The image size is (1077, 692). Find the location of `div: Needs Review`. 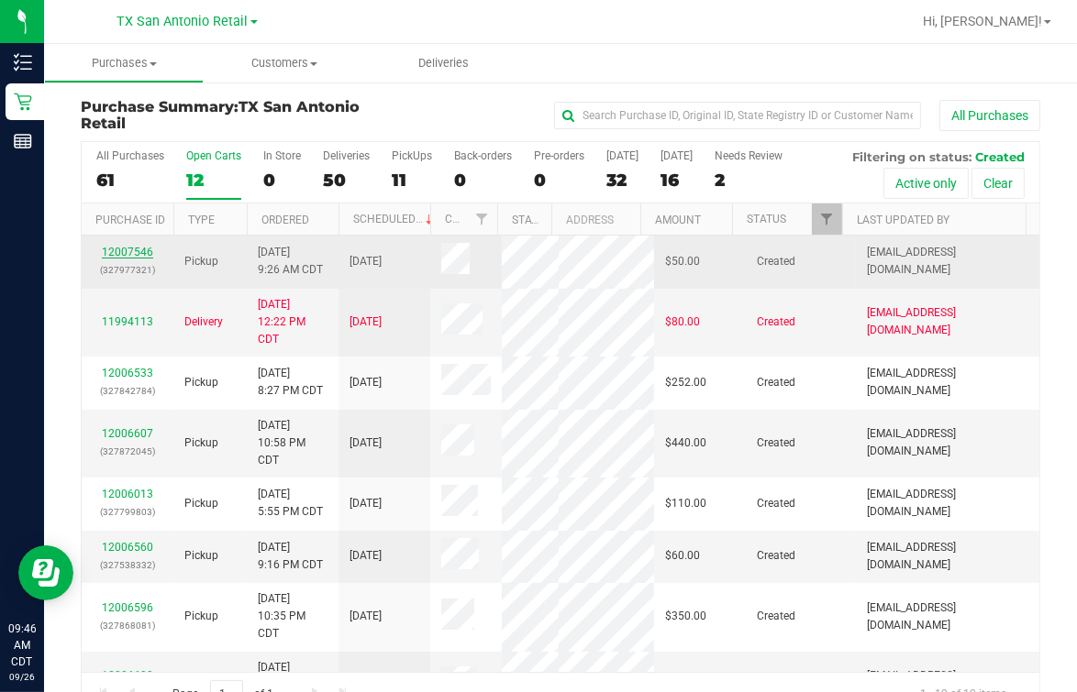

div: Needs Review is located at coordinates (748, 156).